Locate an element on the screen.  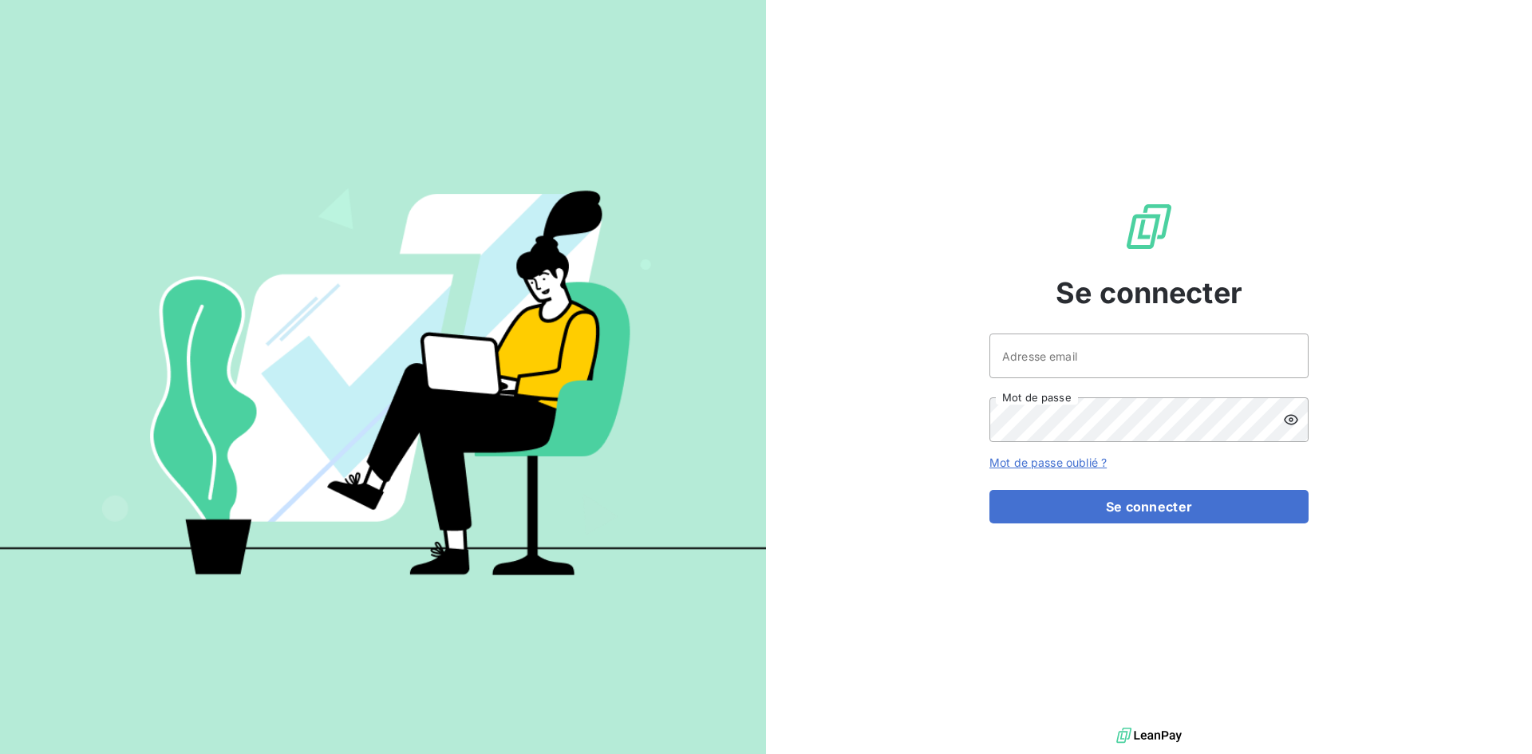
a: Mot de passe oublié ? is located at coordinates (1048, 462).